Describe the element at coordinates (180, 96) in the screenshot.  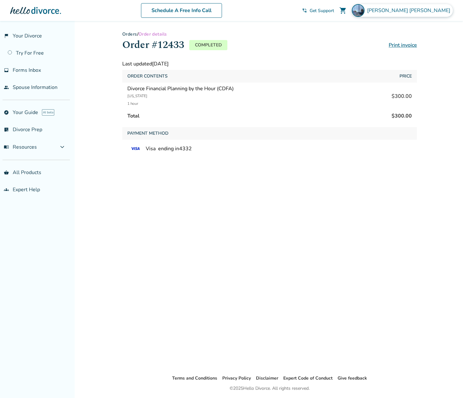
I see `div: Divorce Financial Planning by the Hour (CDFA)` at that location.